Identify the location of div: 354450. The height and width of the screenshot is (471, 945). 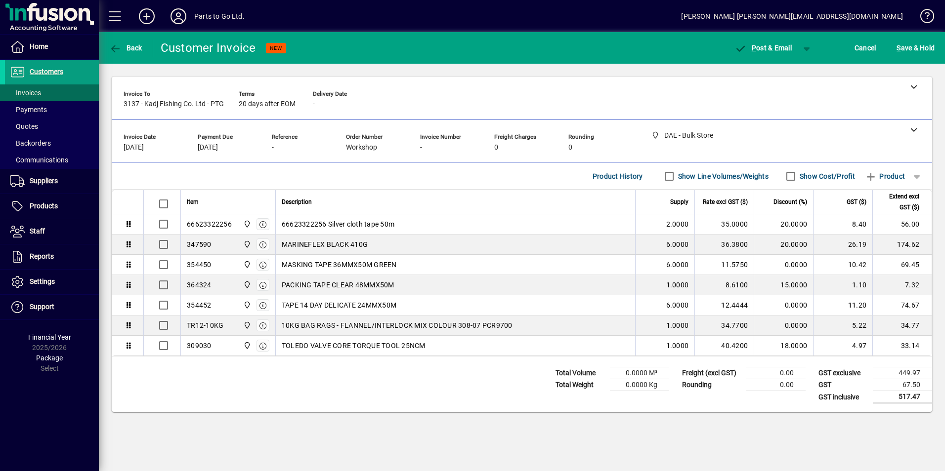
(199, 265).